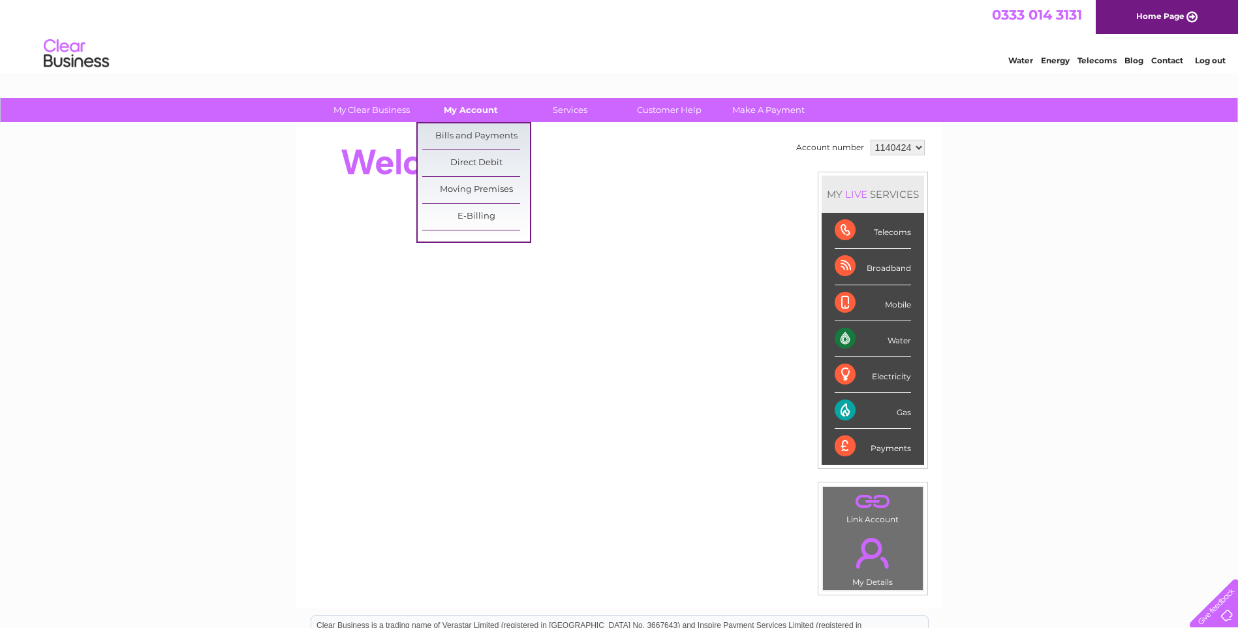  I want to click on a: Services, so click(570, 110).